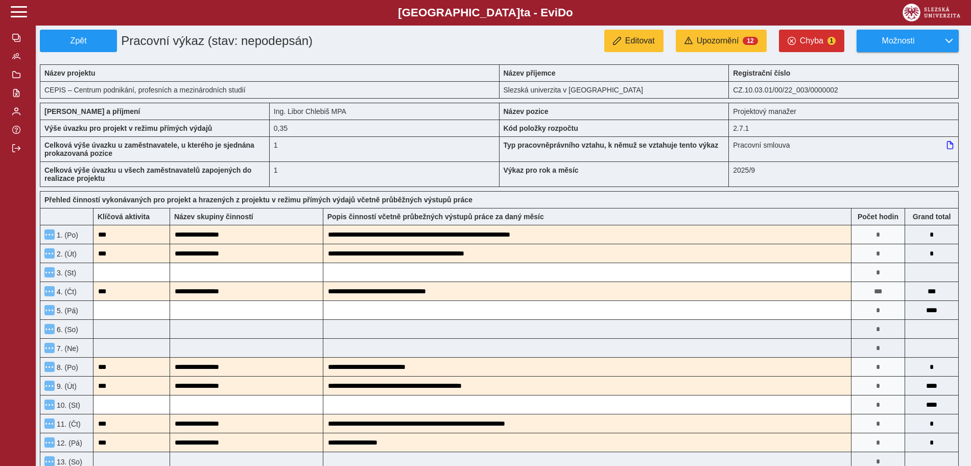  Describe the element at coordinates (721, 41) in the screenshot. I see `button: Upozornění12` at that location.